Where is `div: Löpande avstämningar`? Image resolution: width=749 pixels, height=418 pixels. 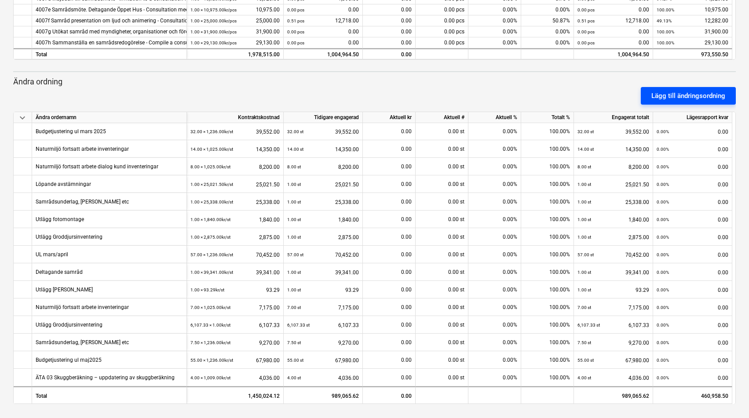
div: Löpande avstämningar is located at coordinates (63, 184).